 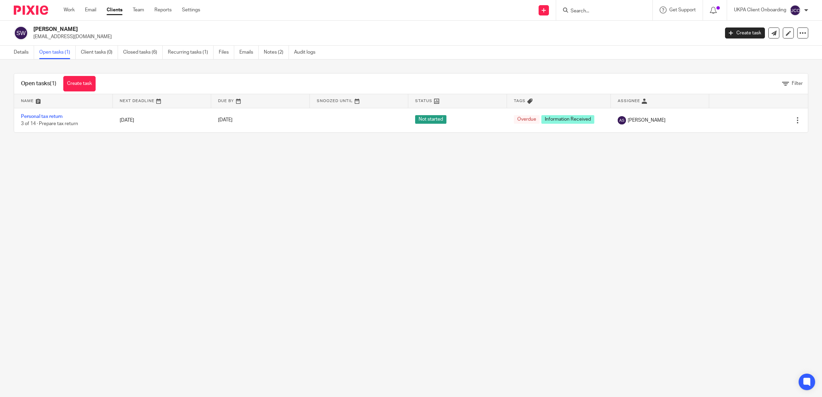 What do you see at coordinates (797, 84) in the screenshot?
I see `span: Filter` at bounding box center [797, 84].